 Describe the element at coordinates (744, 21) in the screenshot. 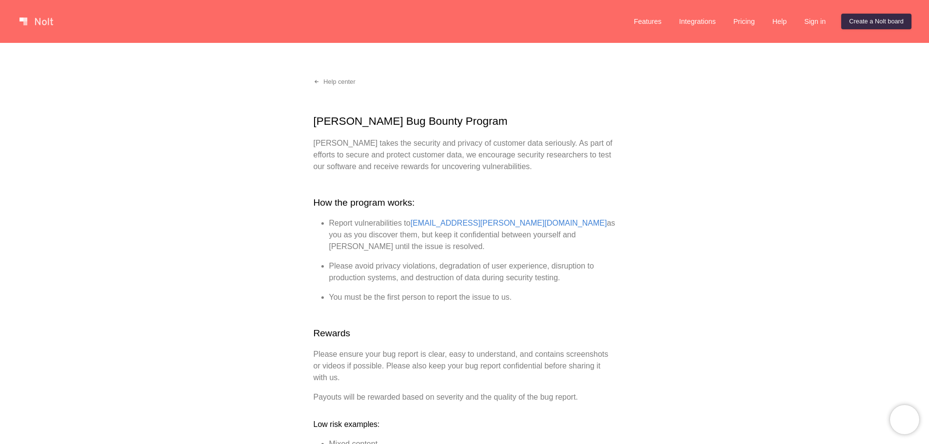

I see `a: Pricing` at that location.